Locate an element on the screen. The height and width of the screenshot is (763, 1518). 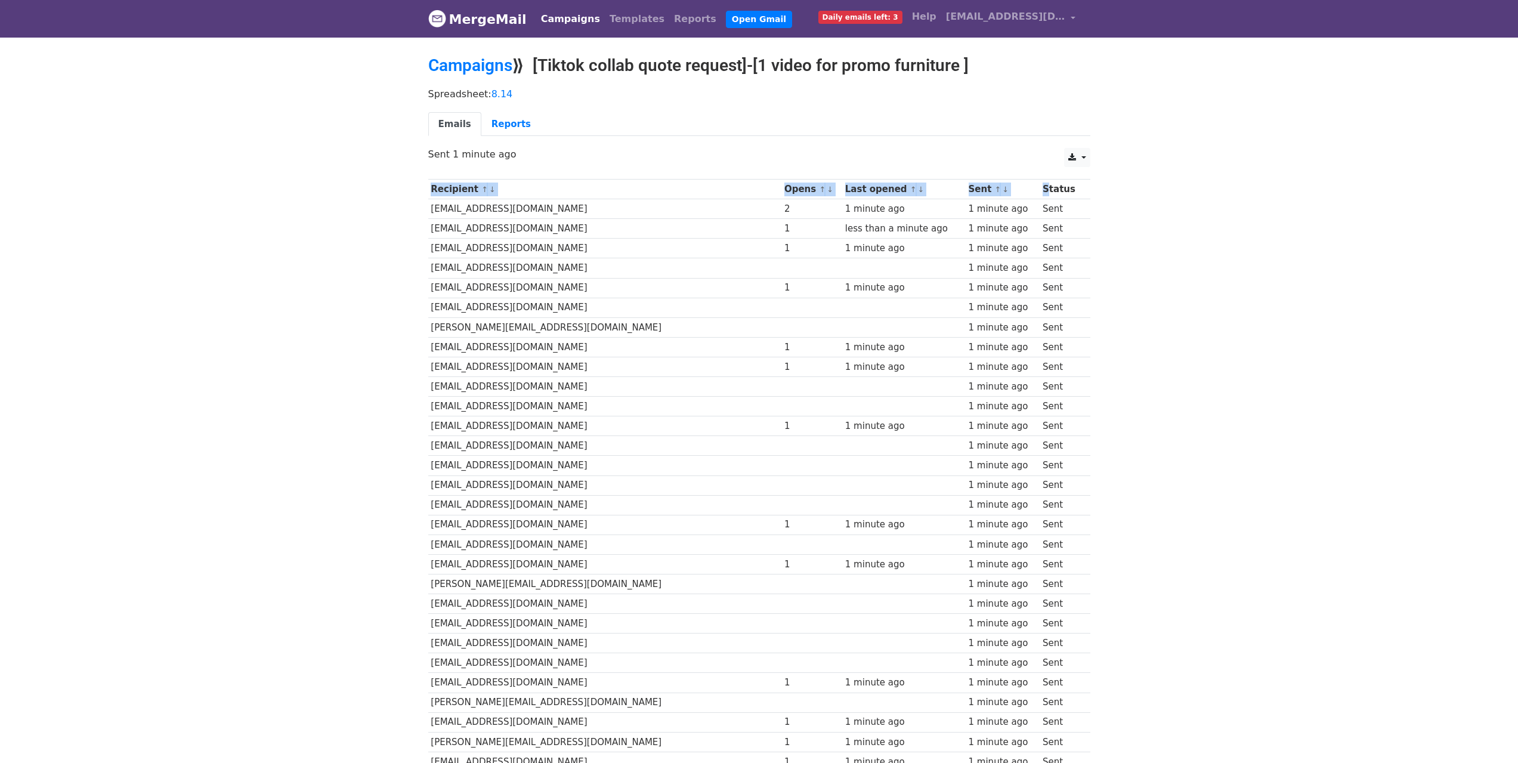
th: Last opened is located at coordinates (903, 189).